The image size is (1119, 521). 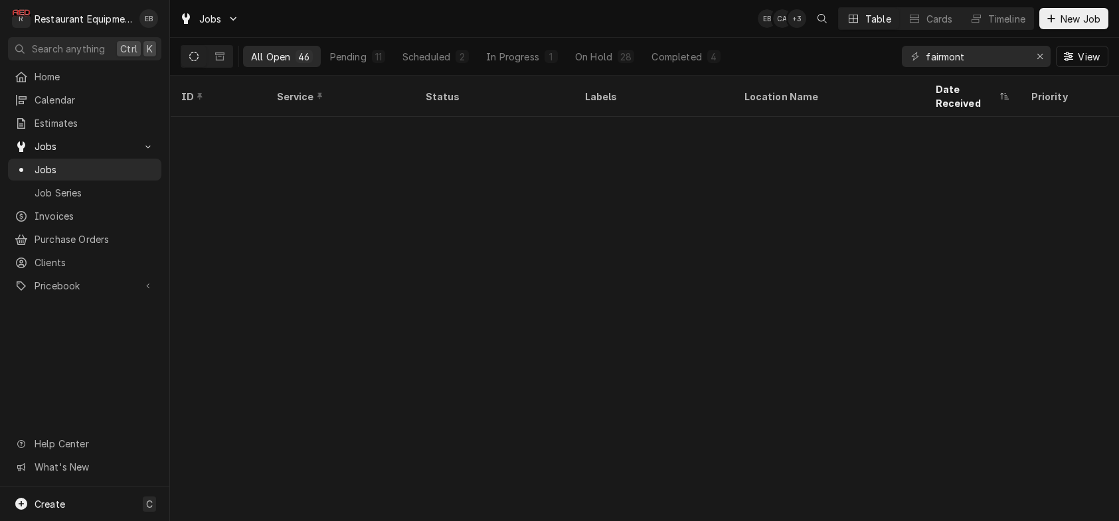 What do you see at coordinates (797, 19) in the screenshot?
I see `div: + 3` at bounding box center [797, 19].